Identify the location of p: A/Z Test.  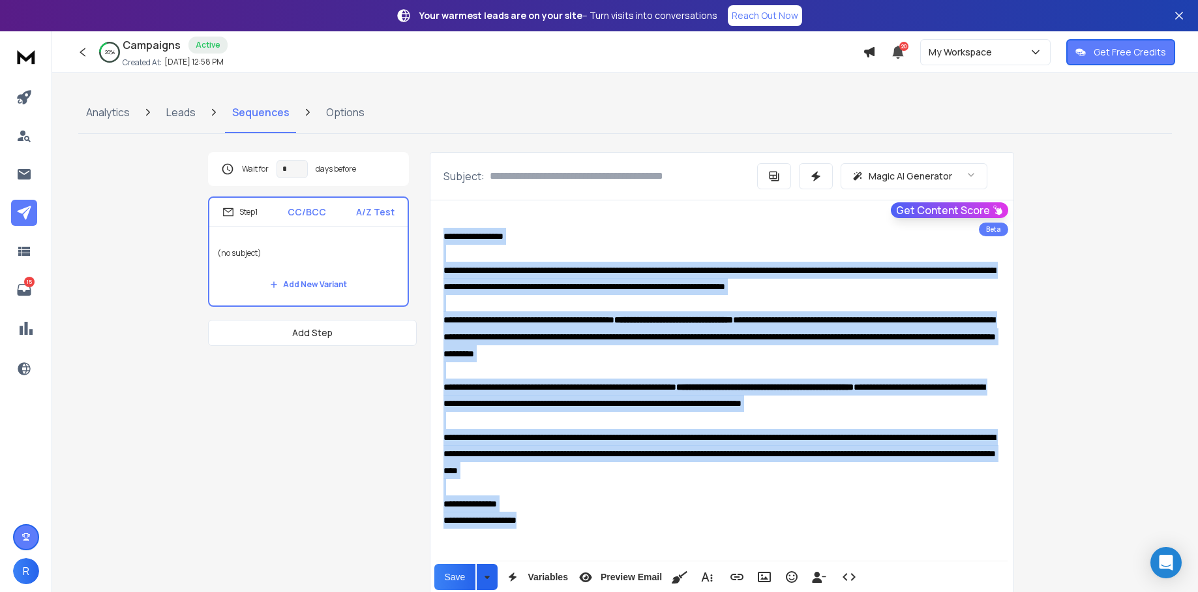
(375, 212).